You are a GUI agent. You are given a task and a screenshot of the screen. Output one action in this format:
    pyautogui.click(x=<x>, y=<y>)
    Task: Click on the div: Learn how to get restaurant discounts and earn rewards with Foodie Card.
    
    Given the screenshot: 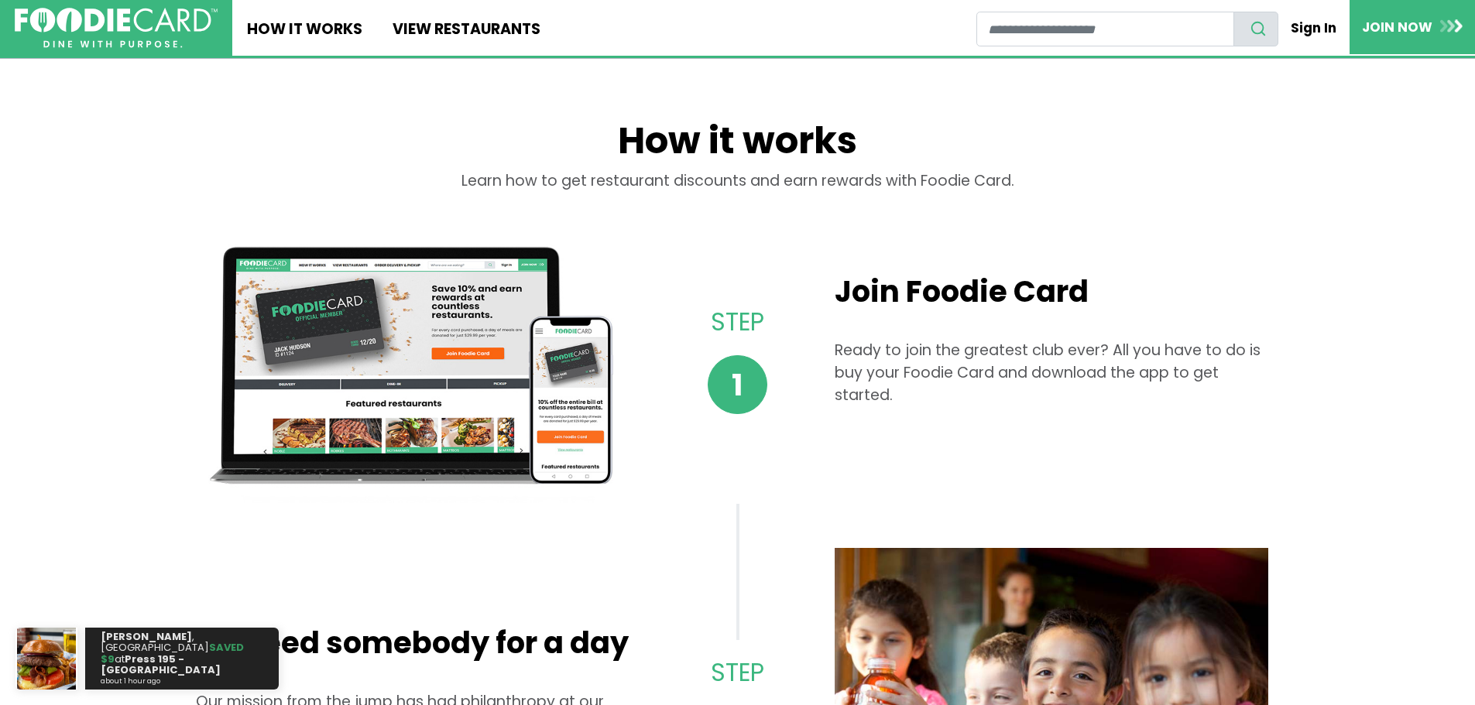 What is the action you would take?
    pyautogui.click(x=738, y=193)
    